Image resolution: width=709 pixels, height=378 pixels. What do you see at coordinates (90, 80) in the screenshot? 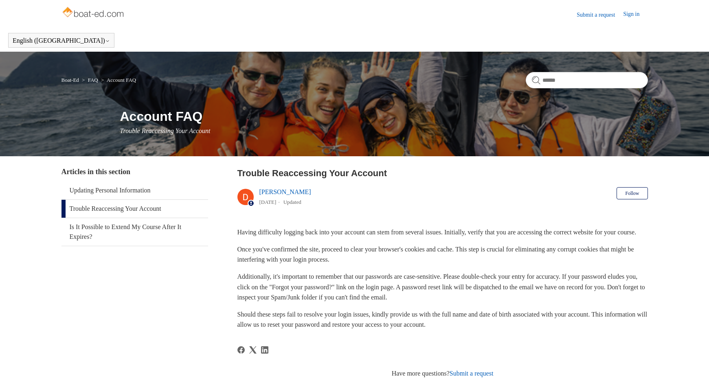
I see `li: FAQ` at bounding box center [90, 80].